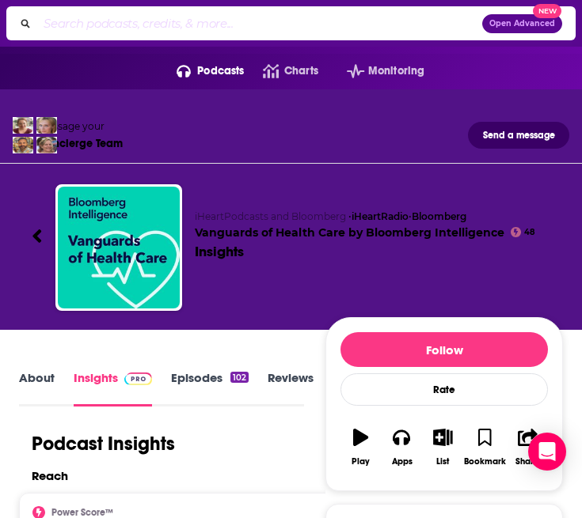 The width and height of the screenshot is (582, 518). I want to click on a: InsightsPodchaser Pro, so click(112, 389).